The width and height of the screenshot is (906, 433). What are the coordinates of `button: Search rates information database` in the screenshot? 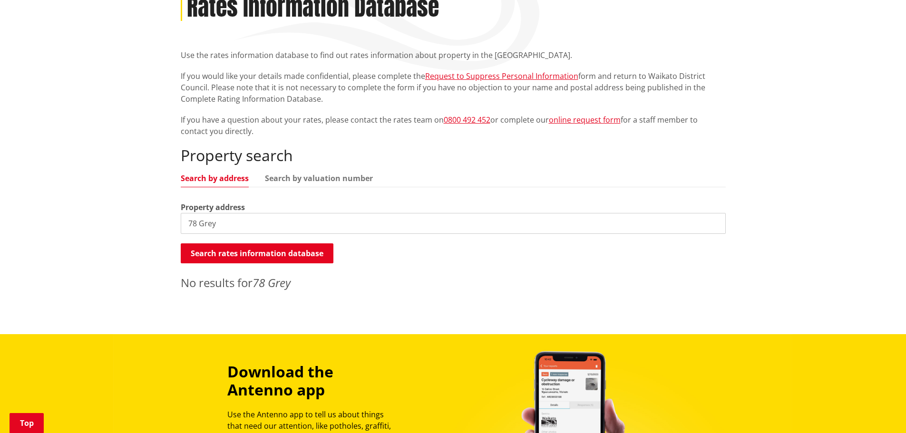 It's located at (257, 253).